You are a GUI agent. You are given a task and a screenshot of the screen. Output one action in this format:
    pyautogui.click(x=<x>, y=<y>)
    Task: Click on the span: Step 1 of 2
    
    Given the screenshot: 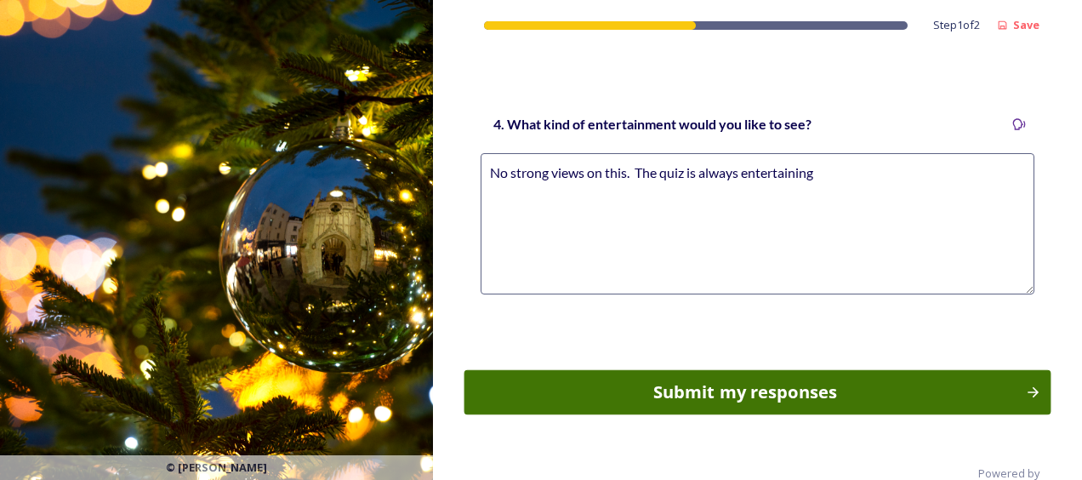 What is the action you would take?
    pyautogui.click(x=956, y=25)
    